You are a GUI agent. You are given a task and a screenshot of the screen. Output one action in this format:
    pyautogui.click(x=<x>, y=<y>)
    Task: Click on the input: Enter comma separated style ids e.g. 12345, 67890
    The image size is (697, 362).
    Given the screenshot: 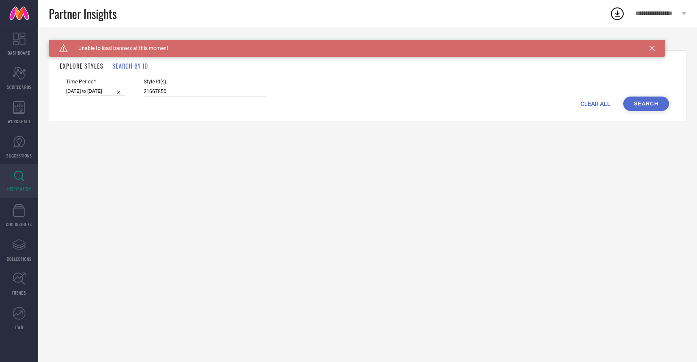 What is the action you would take?
    pyautogui.click(x=205, y=92)
    